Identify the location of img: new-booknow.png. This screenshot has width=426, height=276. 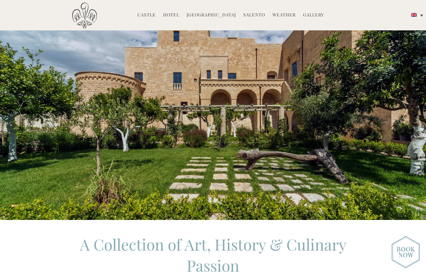
(406, 252).